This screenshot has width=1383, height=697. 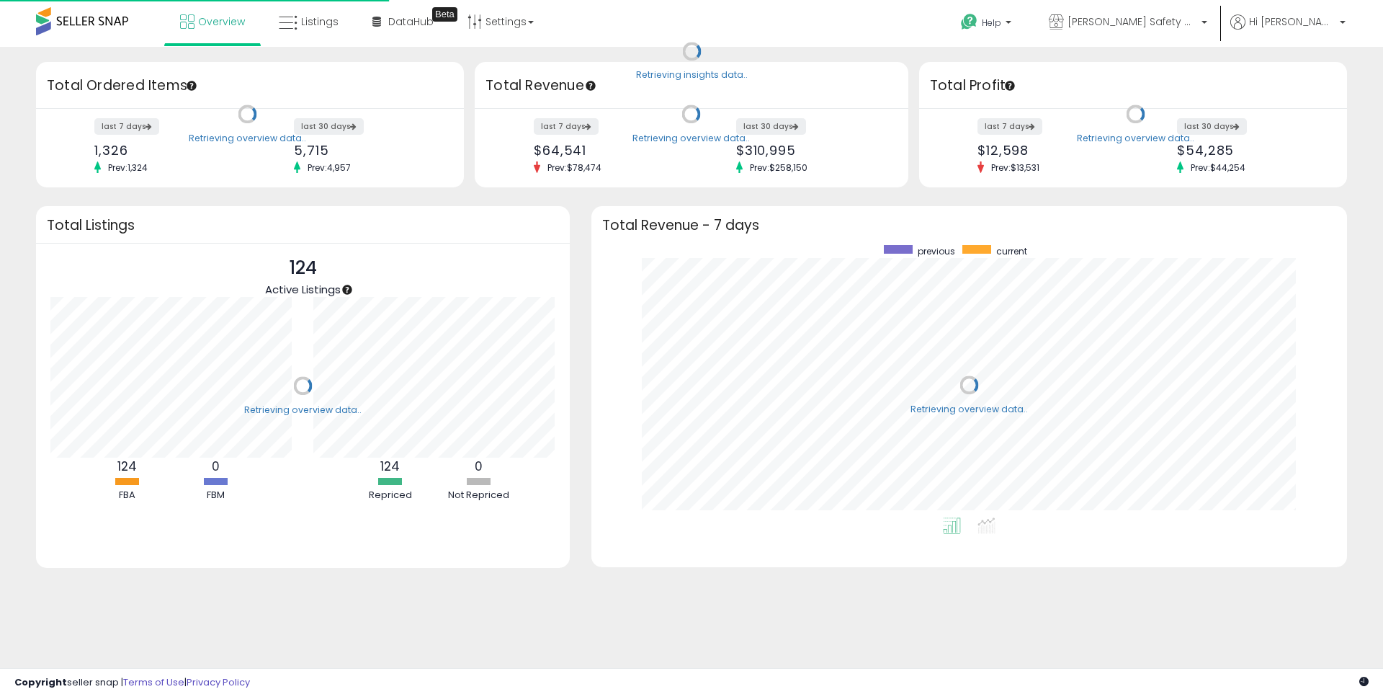 What do you see at coordinates (991, 22) in the screenshot?
I see `span: Help` at bounding box center [991, 22].